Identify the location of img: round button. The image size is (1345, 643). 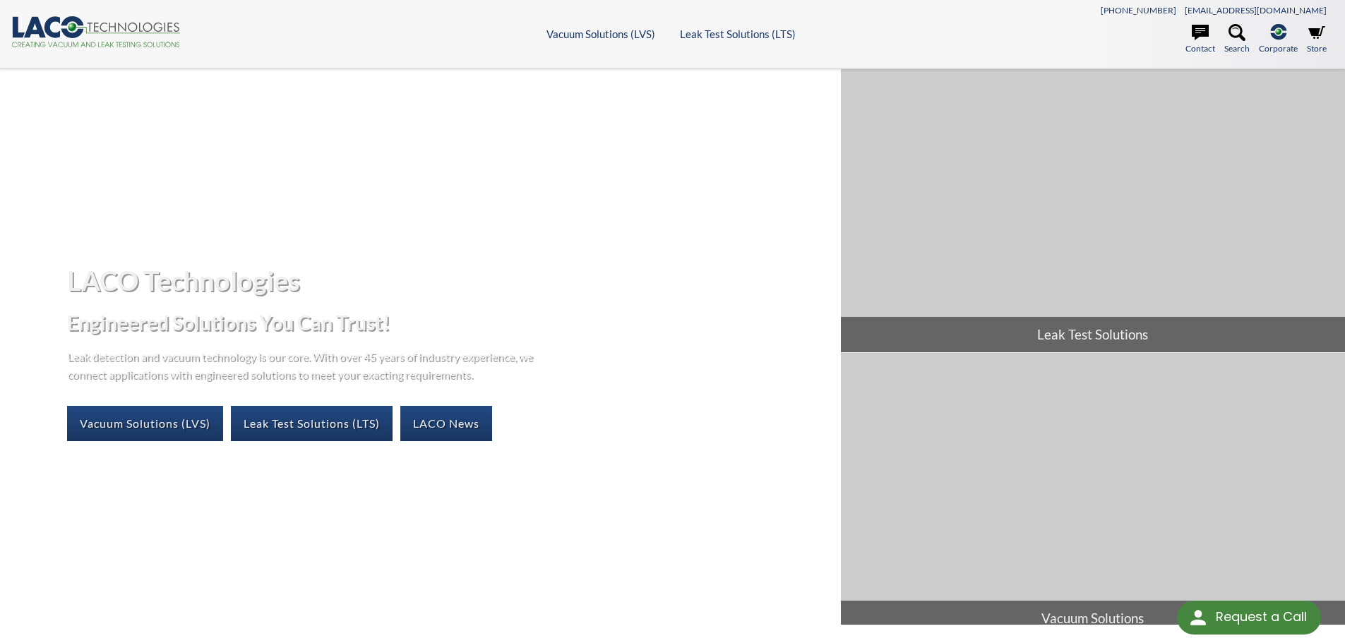
(1198, 618).